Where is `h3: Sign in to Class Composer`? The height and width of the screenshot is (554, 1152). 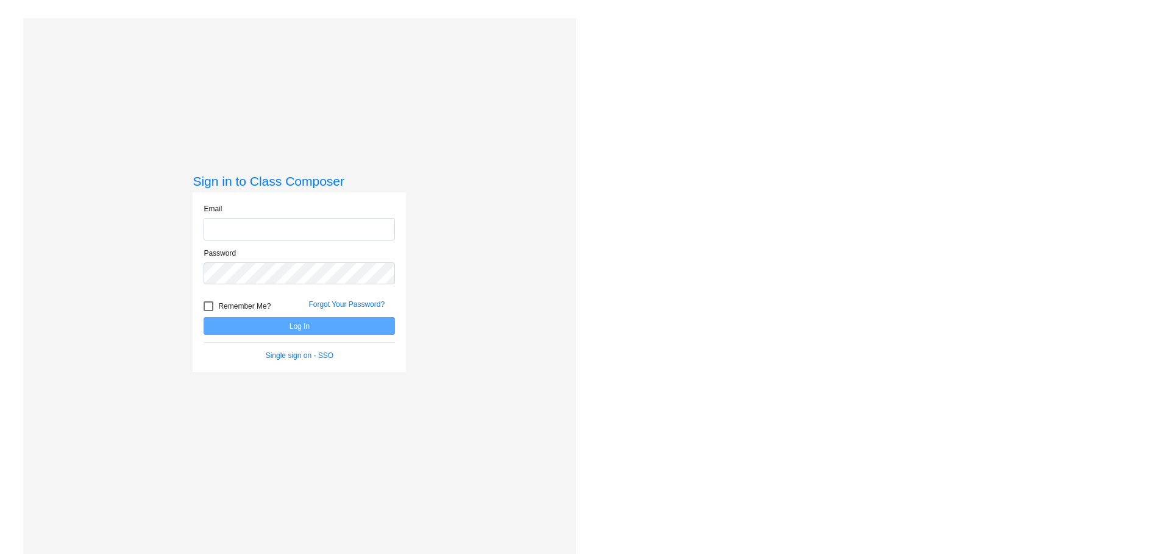 h3: Sign in to Class Composer is located at coordinates (299, 181).